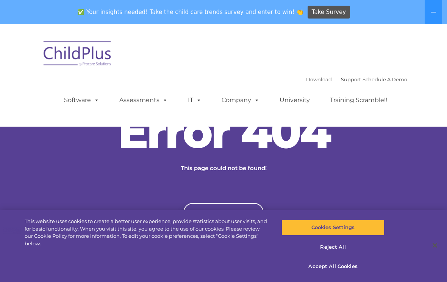 This screenshot has height=282, width=447. Describe the element at coordinates (223, 213) in the screenshot. I see `a: Back to homepage` at that location.